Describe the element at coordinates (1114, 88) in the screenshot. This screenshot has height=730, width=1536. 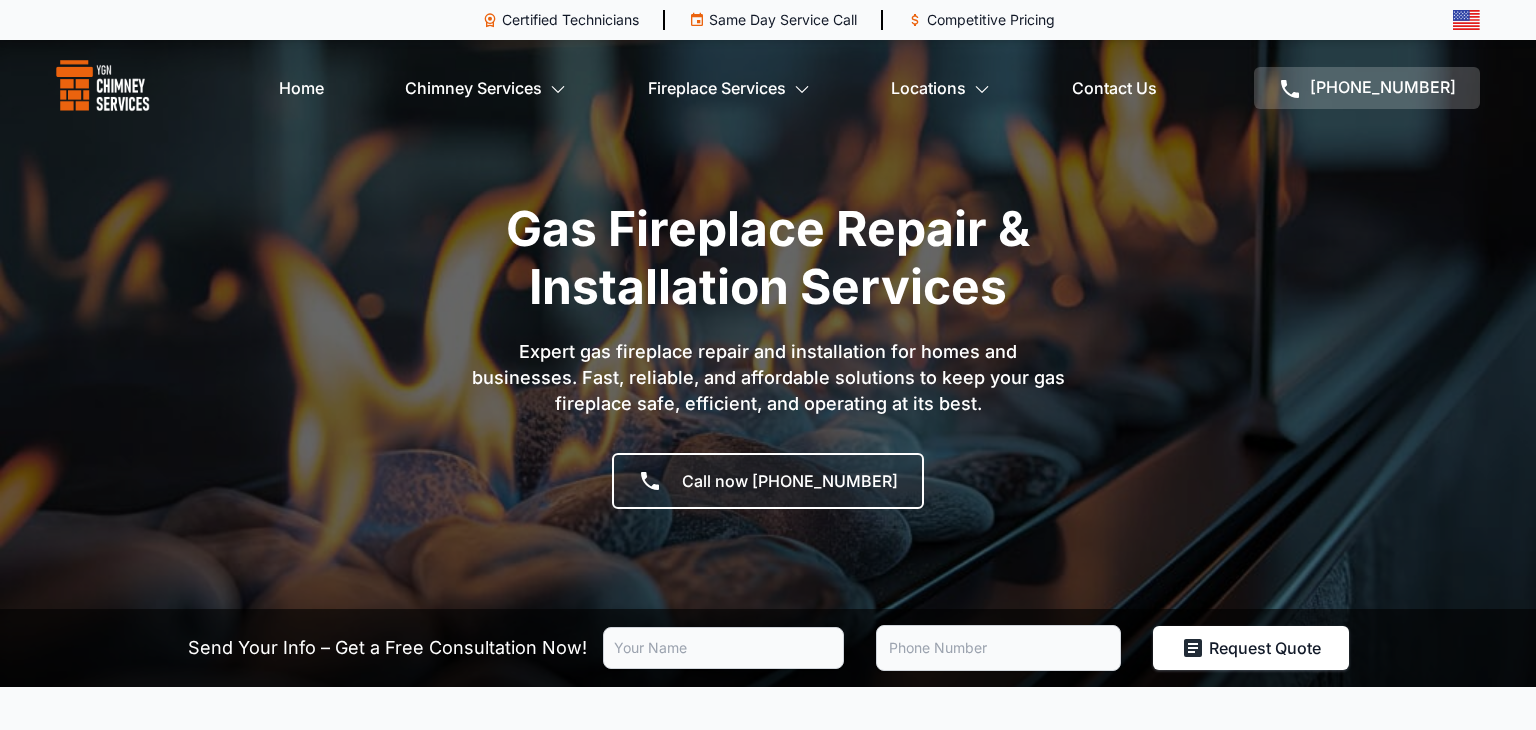
I see `a: Contact Us` at that location.